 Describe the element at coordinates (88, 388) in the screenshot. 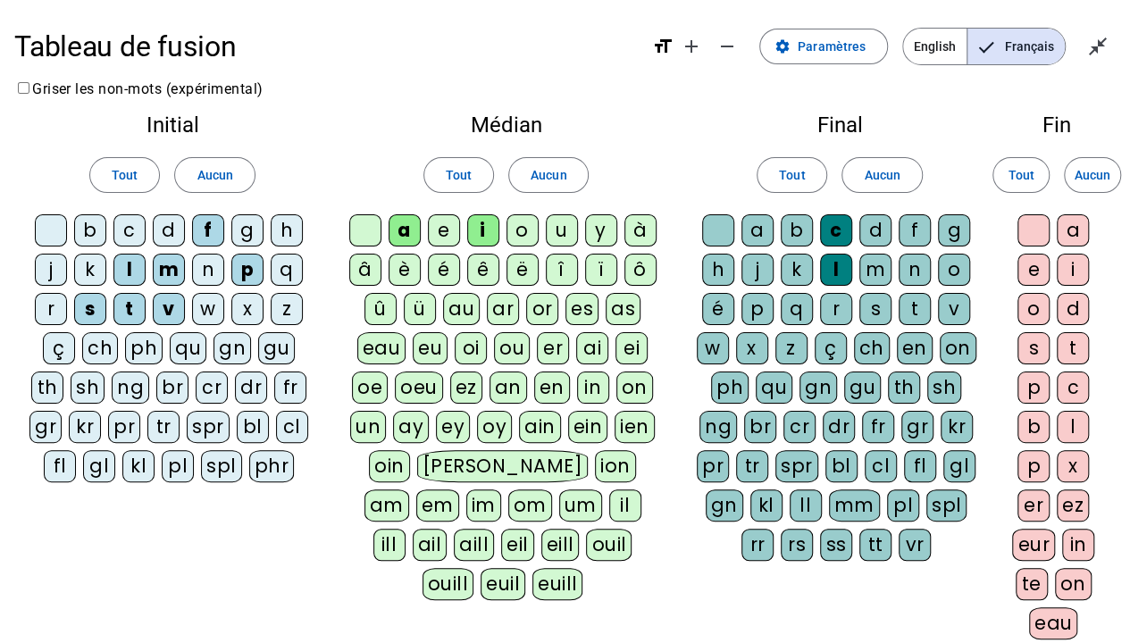

I see `div: sh` at that location.